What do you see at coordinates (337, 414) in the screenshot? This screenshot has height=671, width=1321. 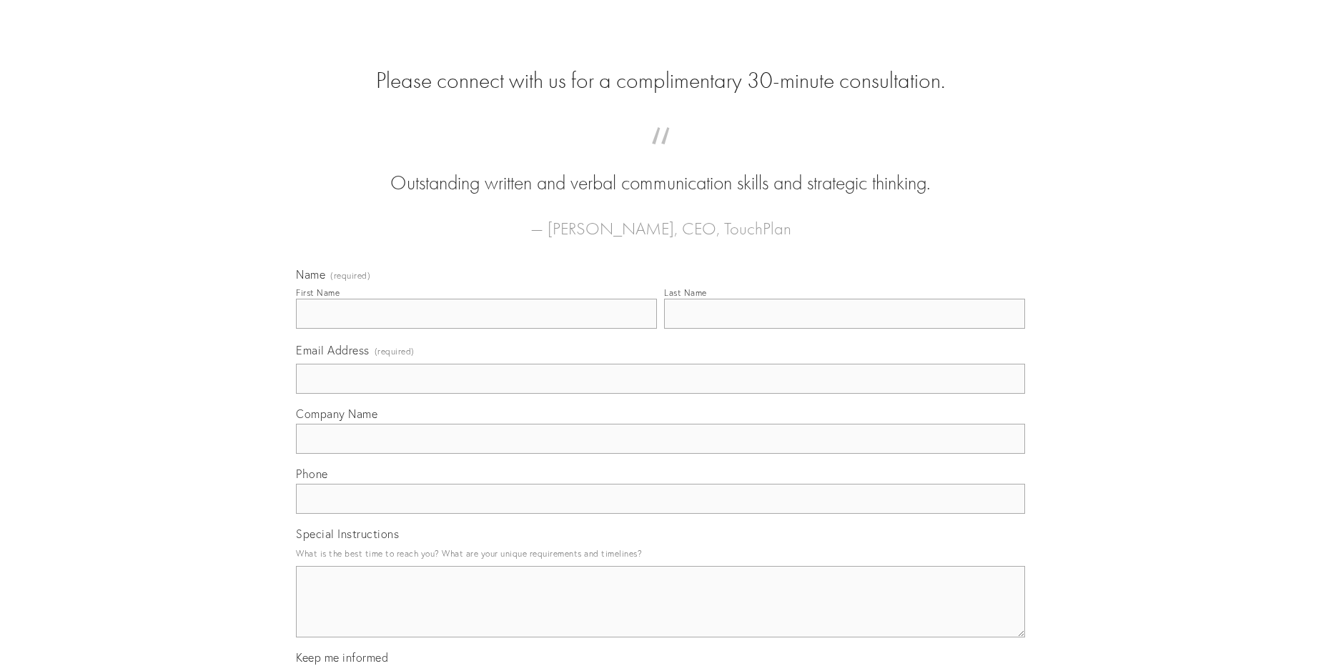 I see `span: Company Name` at bounding box center [337, 414].